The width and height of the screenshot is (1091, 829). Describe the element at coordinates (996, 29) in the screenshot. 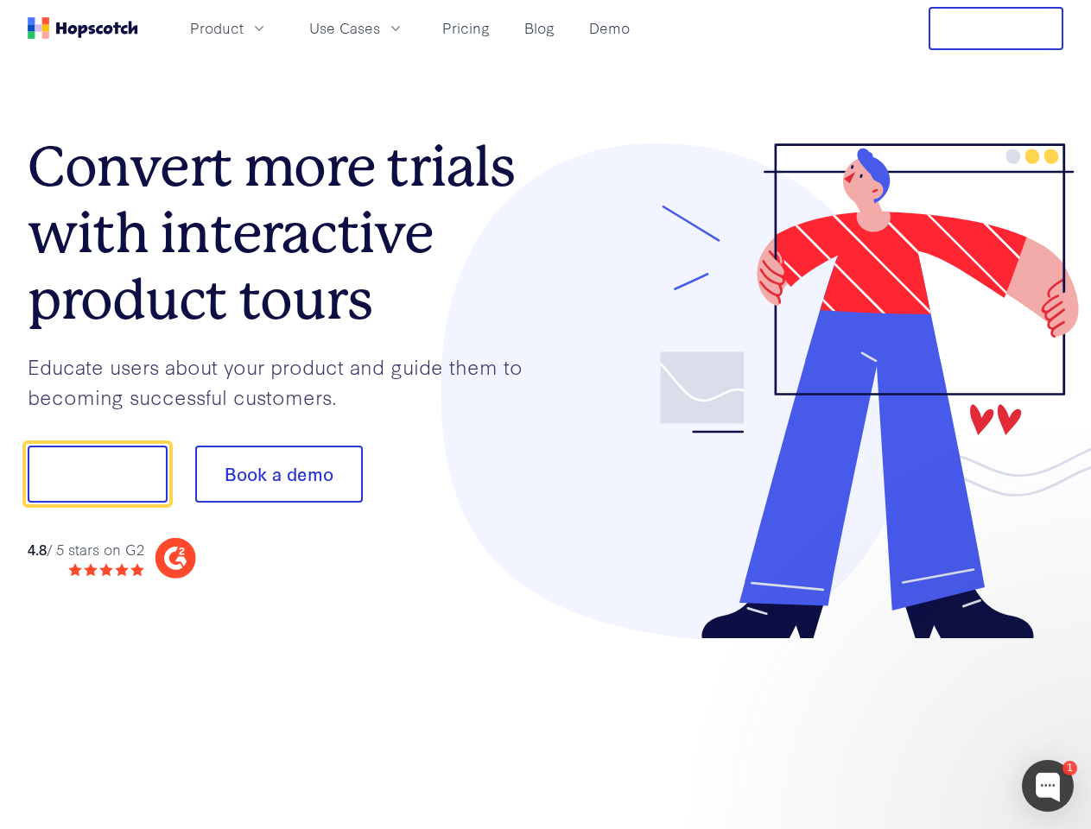

I see `a: Free Trial` at that location.